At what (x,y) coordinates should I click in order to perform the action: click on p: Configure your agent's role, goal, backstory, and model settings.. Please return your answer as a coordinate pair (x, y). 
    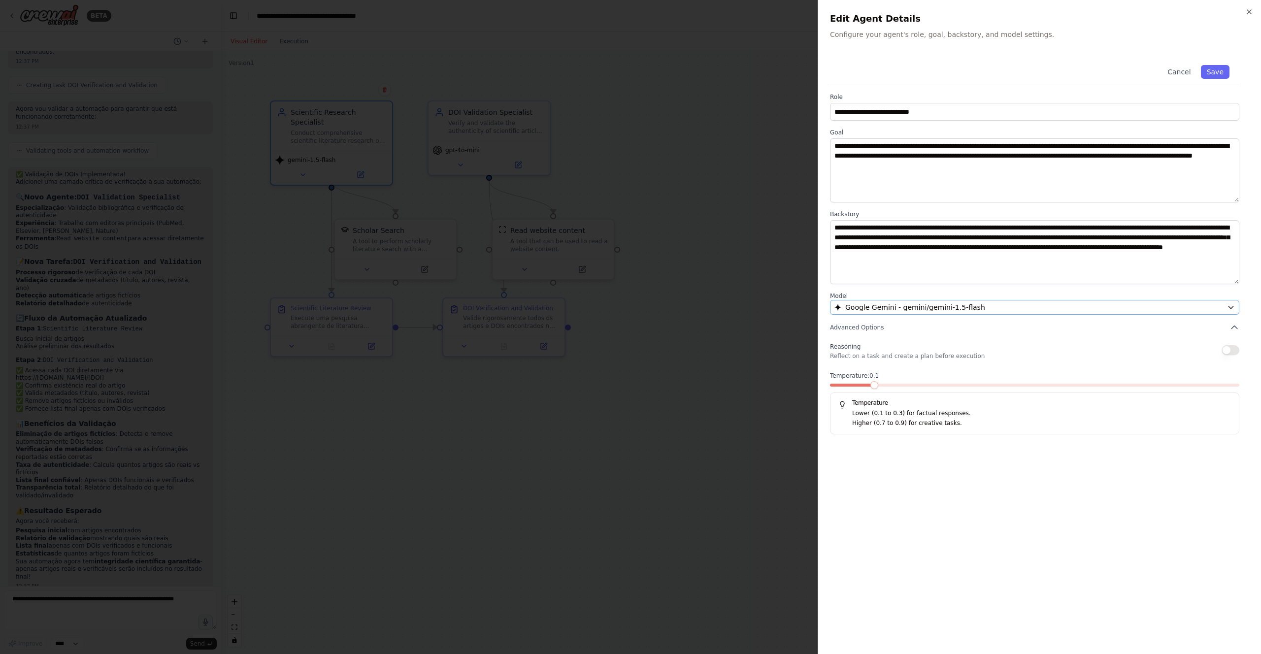
    Looking at the image, I should click on (1040, 34).